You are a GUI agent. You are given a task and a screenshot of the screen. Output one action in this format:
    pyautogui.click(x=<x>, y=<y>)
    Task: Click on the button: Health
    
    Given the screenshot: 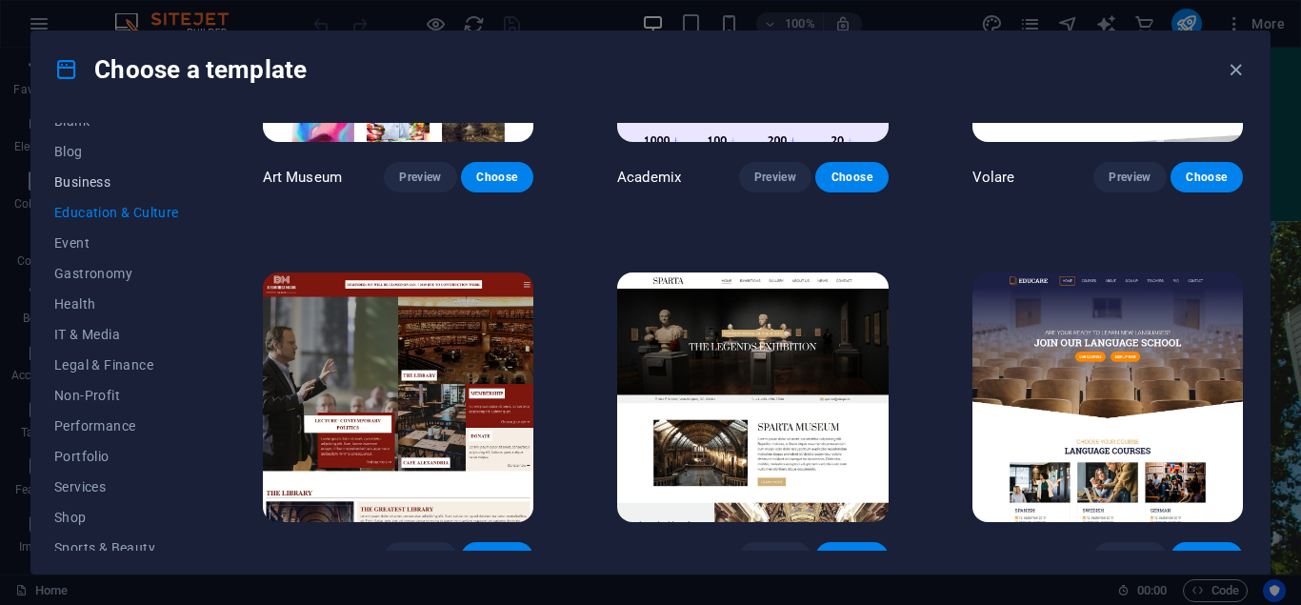 What is the action you would take?
    pyautogui.click(x=116, y=304)
    